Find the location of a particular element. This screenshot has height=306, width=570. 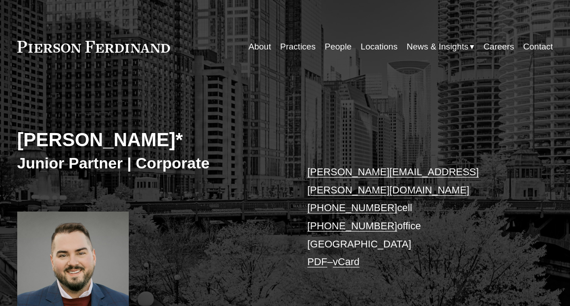

a: PDF is located at coordinates (317, 261).